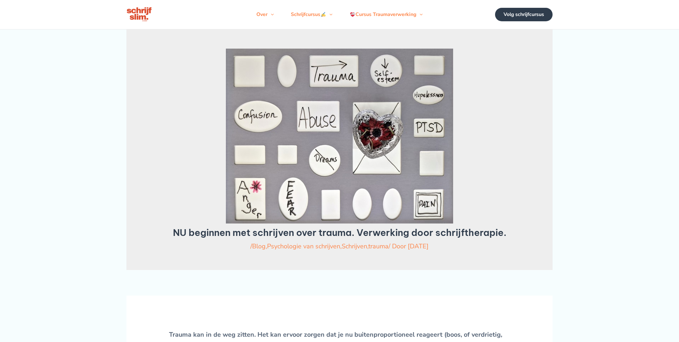 Image resolution: width=679 pixels, height=342 pixels. What do you see at coordinates (265, 15) in the screenshot?
I see `a: OverMenu schakelen` at bounding box center [265, 15].